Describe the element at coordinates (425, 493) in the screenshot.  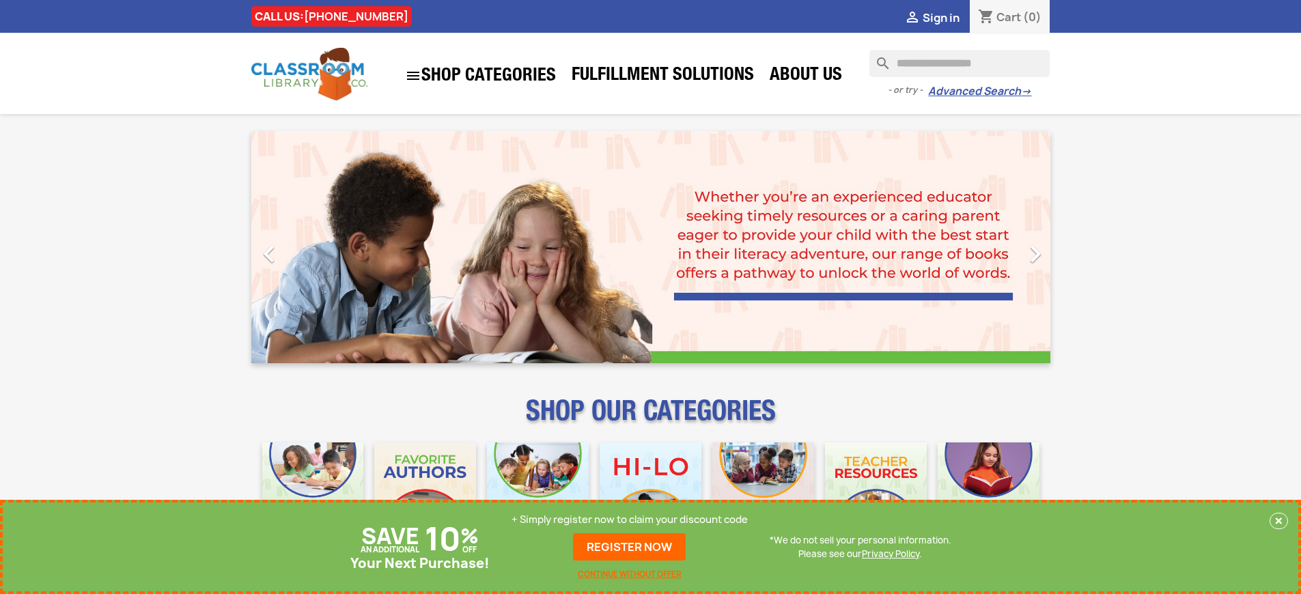
I see `img: CLC_Favorite_Authors_Mobile.jpg` at that location.